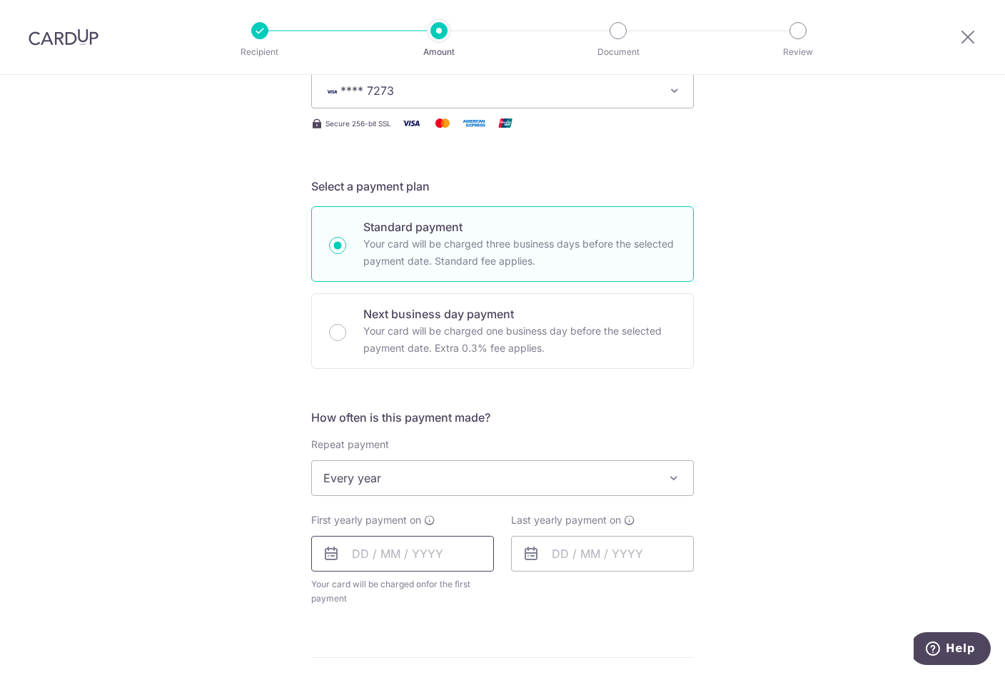  I want to click on label: Repeat payment, so click(350, 445).